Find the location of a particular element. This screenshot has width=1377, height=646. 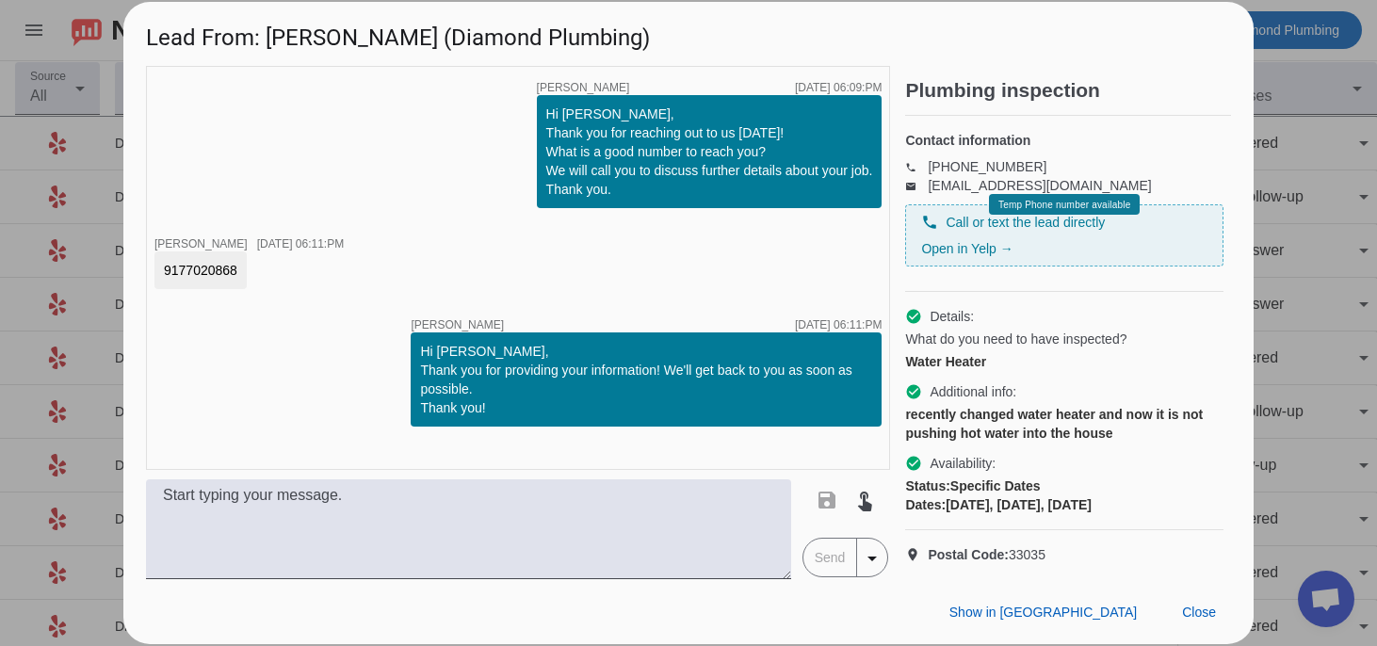

span: Additional info: is located at coordinates (973, 392).